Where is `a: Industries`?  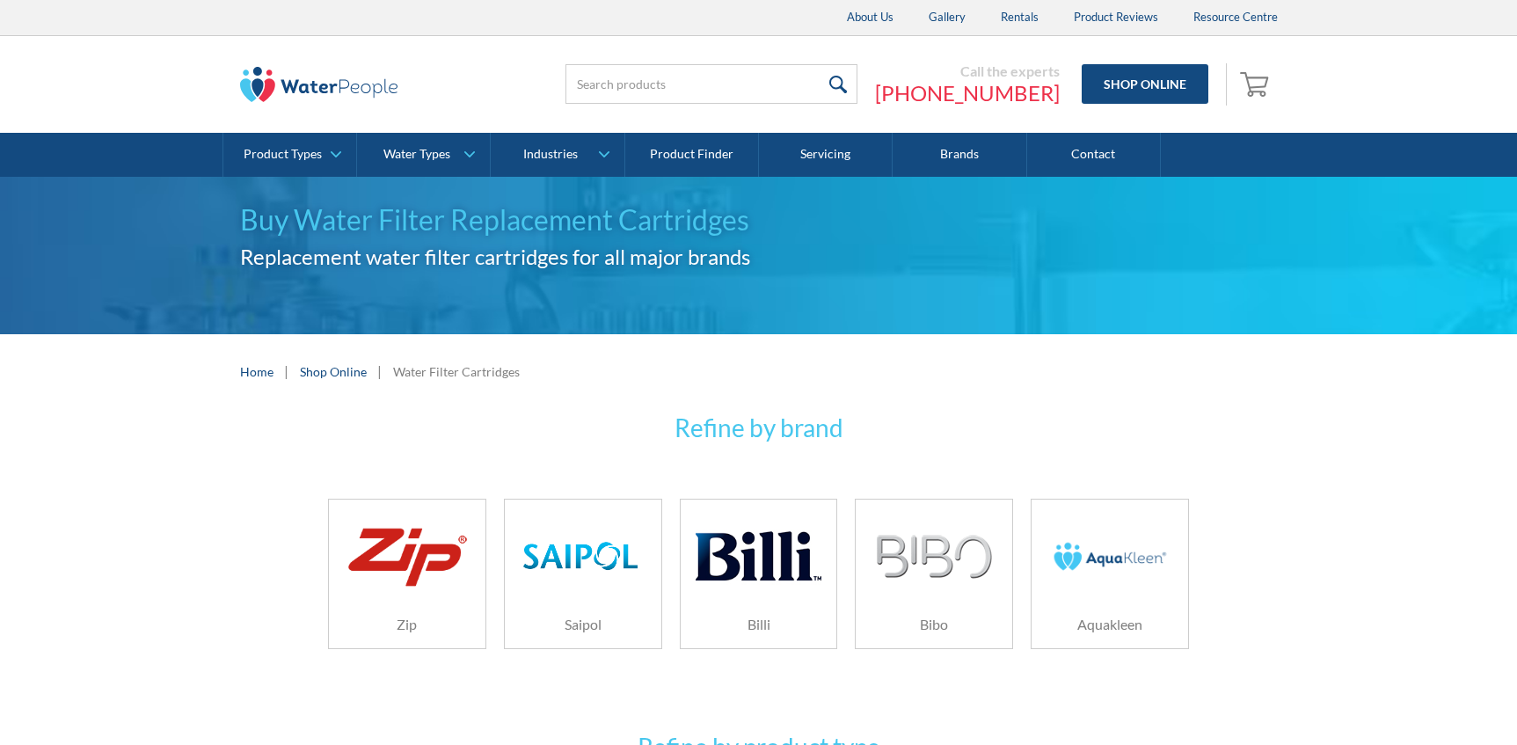 a: Industries is located at coordinates (557, 155).